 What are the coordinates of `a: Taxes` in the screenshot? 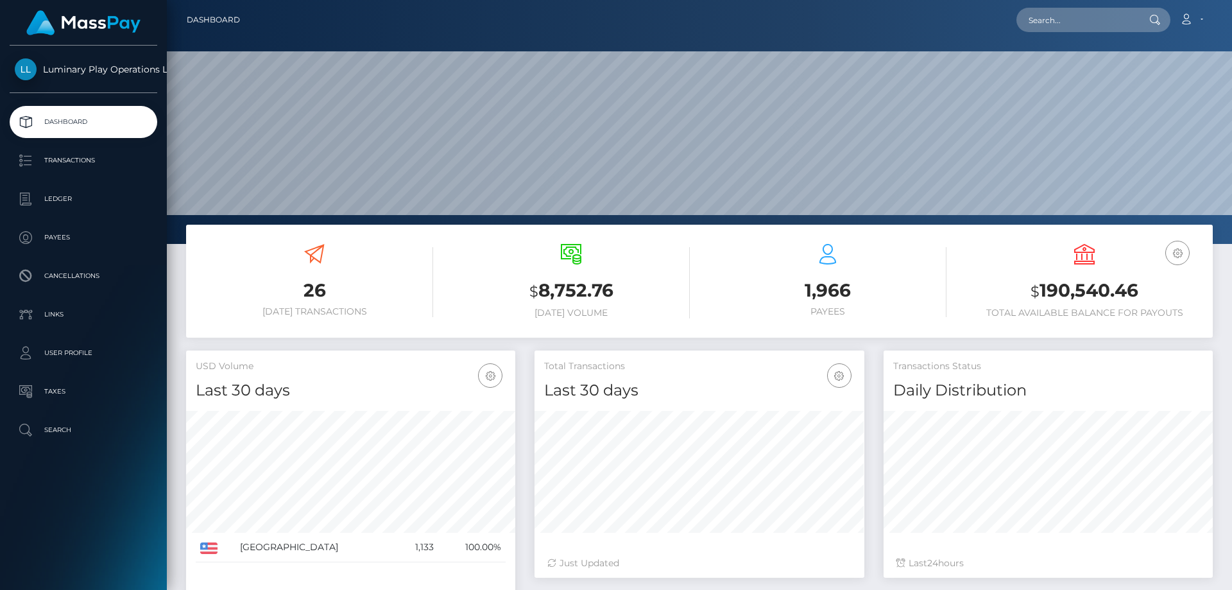 It's located at (83, 392).